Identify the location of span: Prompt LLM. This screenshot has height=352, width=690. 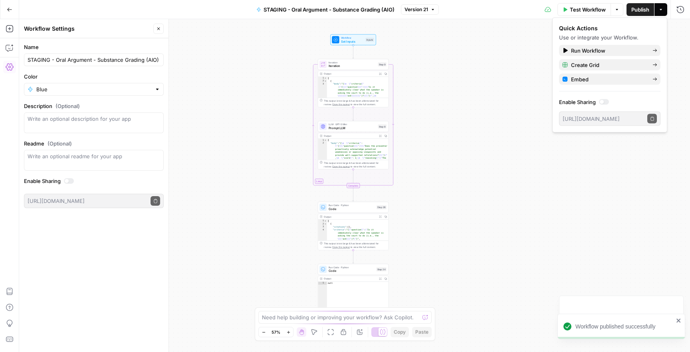
(352, 128).